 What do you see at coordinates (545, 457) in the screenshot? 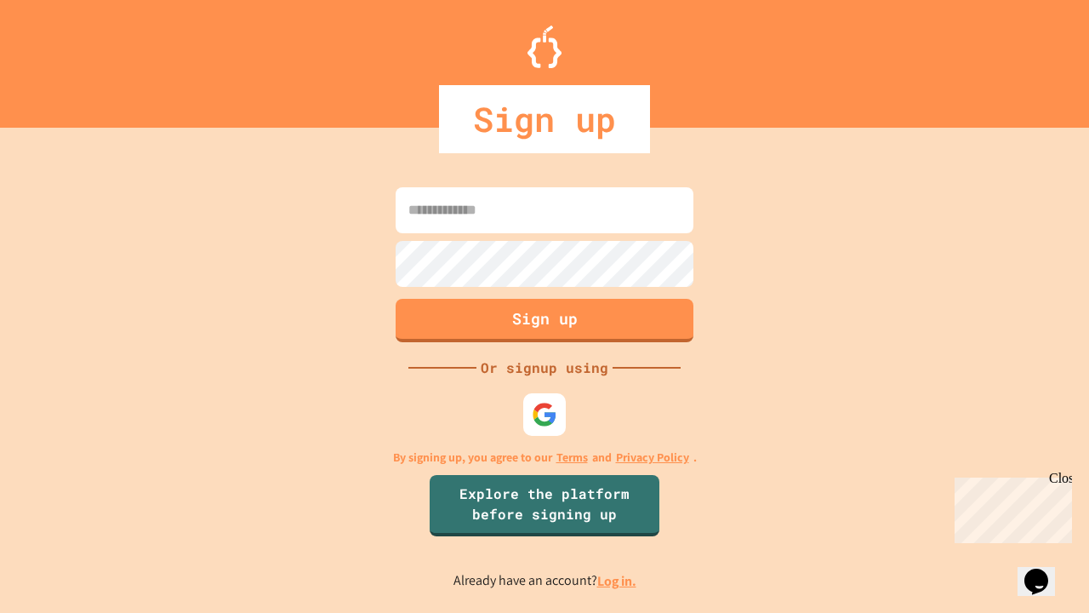
I see `p: By signing up, you agree to our and .` at bounding box center [545, 457].